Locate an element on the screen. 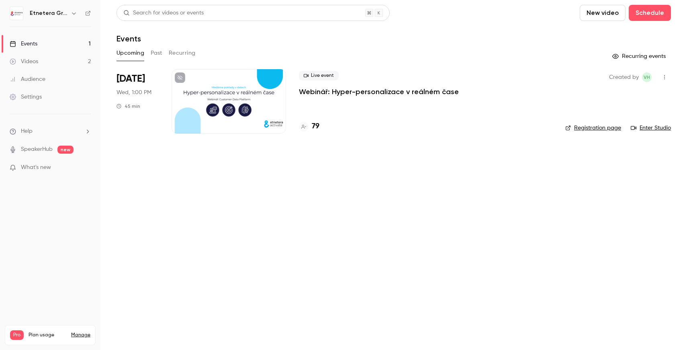 The image size is (687, 350). div: Videos is located at coordinates (24, 61).